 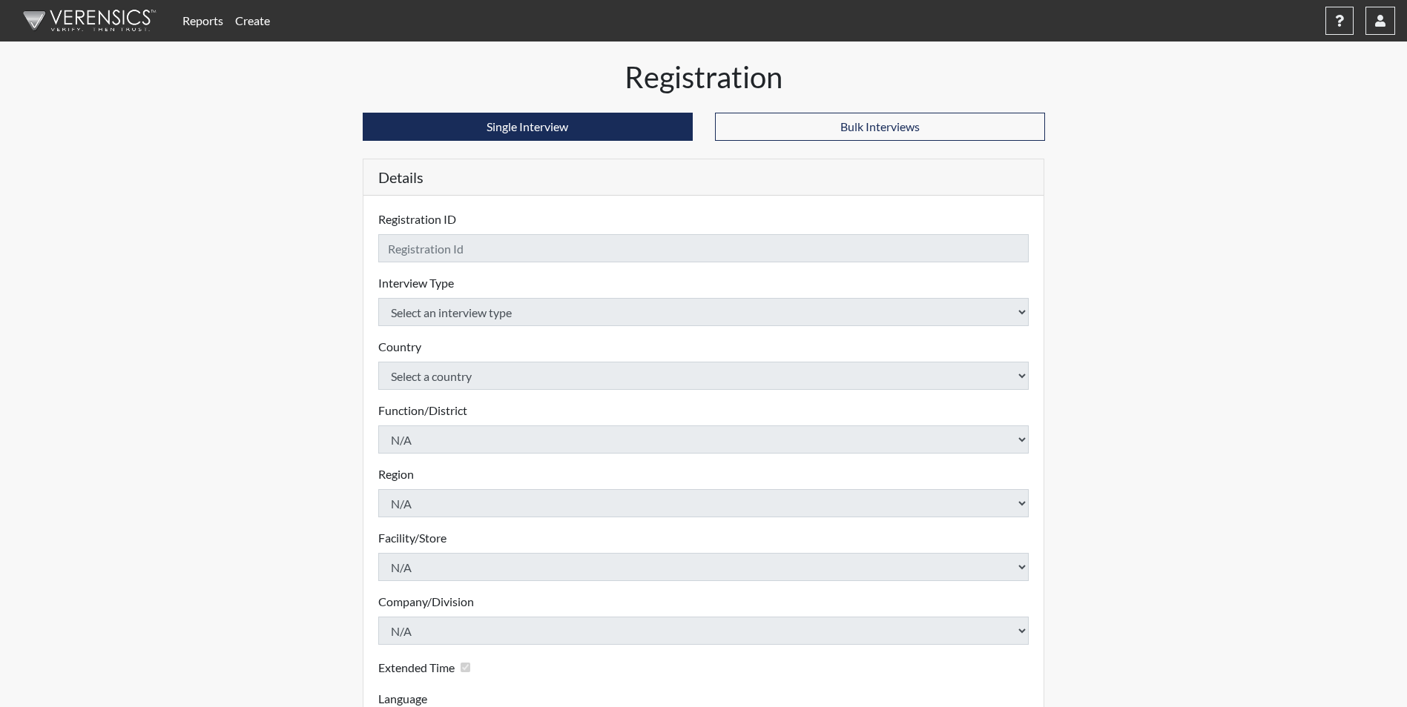 What do you see at coordinates (704, 177) in the screenshot?
I see `h5: Details` at bounding box center [704, 177].